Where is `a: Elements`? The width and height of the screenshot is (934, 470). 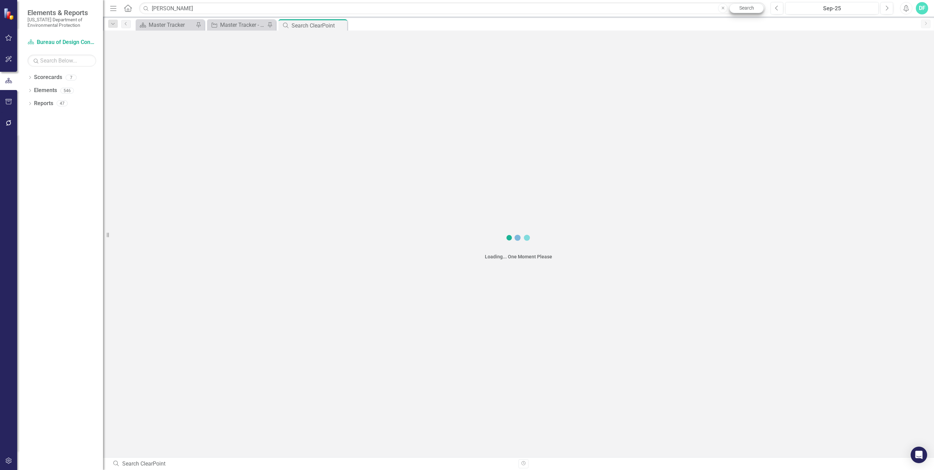
a: Elements is located at coordinates (45, 90).